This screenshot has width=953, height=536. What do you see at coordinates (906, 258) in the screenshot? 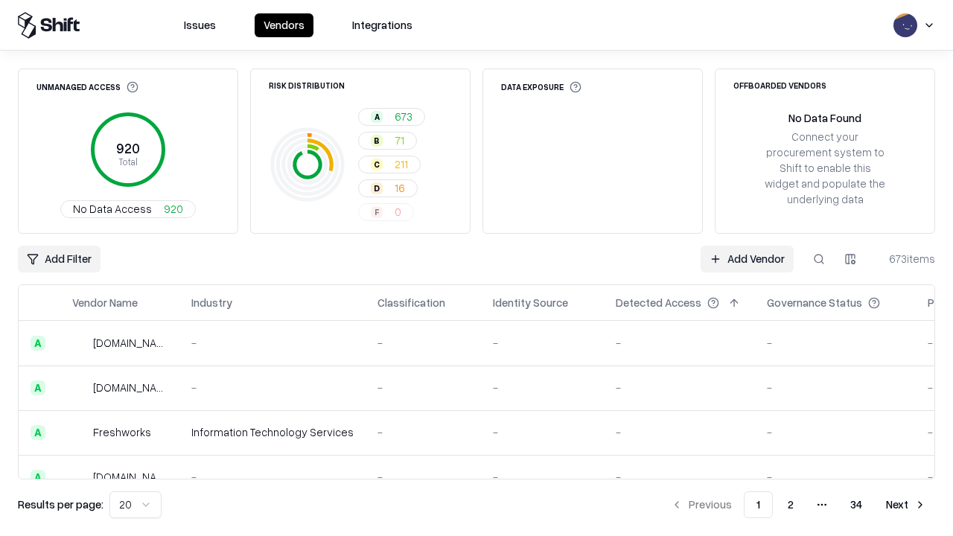
I see `div: 673 items` at bounding box center [906, 258].